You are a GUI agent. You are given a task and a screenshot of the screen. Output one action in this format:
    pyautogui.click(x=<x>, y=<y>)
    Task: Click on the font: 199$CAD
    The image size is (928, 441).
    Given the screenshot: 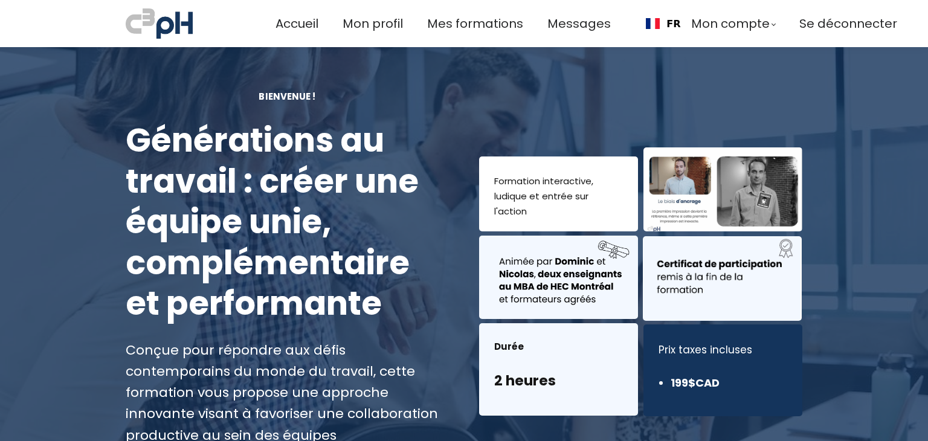 What is the action you would take?
    pyautogui.click(x=695, y=382)
    